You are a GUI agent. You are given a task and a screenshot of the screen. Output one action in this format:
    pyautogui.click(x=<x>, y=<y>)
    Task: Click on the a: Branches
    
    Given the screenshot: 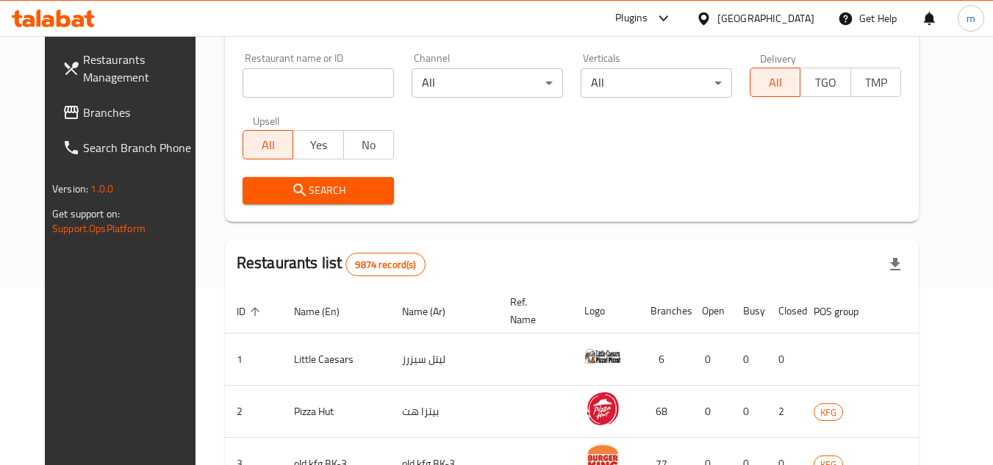 What is the action you would take?
    pyautogui.click(x=131, y=112)
    